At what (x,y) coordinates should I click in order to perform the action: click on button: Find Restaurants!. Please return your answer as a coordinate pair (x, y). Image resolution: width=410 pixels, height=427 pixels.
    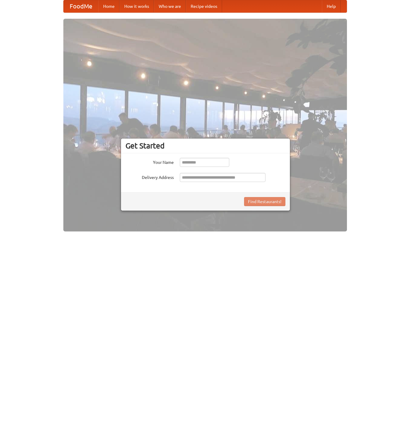
    Looking at the image, I should click on (265, 202).